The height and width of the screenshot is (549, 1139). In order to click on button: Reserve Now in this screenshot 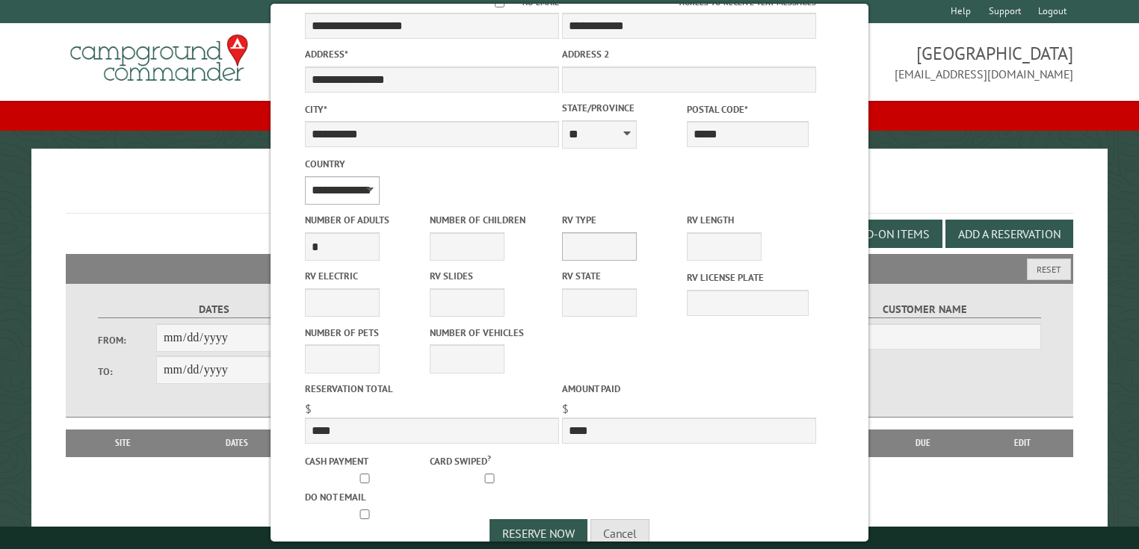, I will do `click(538, 534)`.